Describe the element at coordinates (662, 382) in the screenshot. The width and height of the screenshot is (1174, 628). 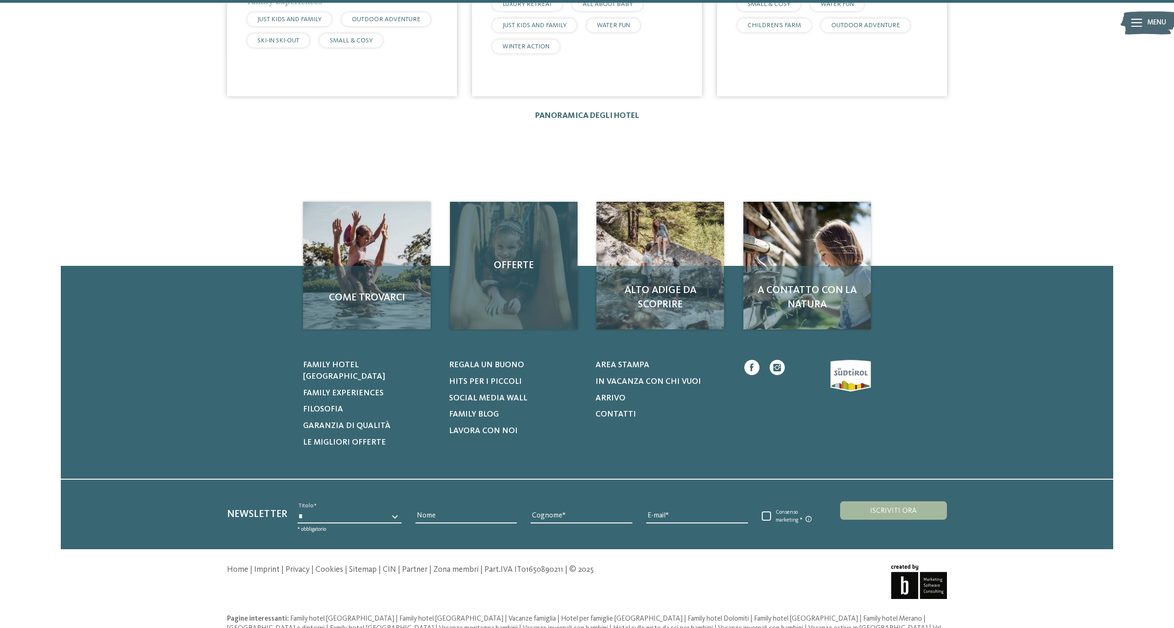
I see `a: In vacanza con chi vuoi` at that location.